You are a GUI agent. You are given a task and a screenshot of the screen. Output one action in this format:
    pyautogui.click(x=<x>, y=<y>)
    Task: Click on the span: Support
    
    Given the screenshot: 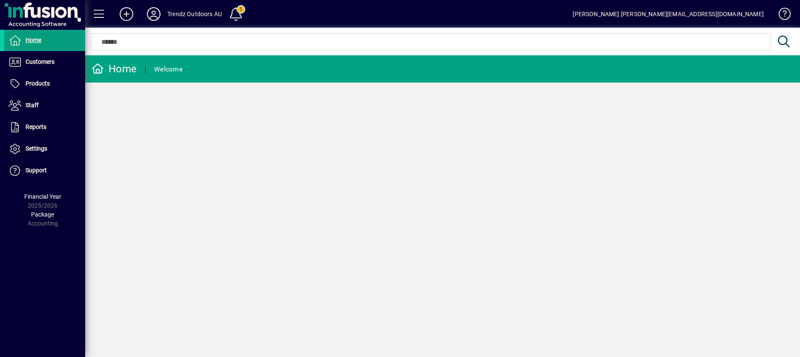 What is the action you would take?
    pyautogui.click(x=36, y=170)
    